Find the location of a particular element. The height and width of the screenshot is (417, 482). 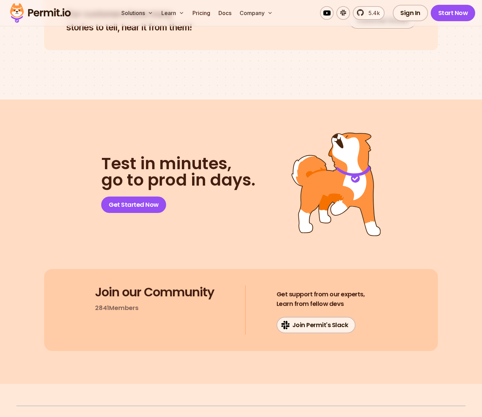

p: 2841 Members is located at coordinates (117, 308).